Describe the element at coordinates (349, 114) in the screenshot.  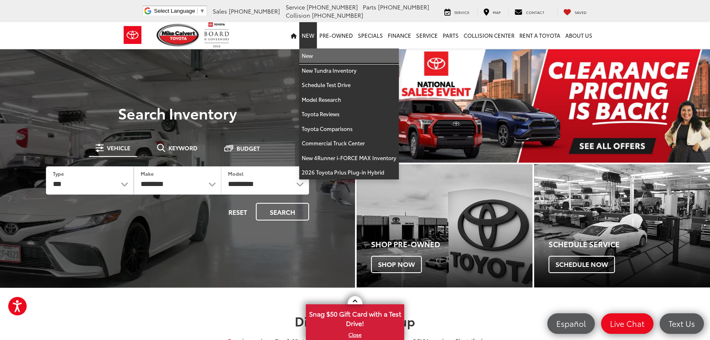
I see `a: Toyota Reviews` at that location.